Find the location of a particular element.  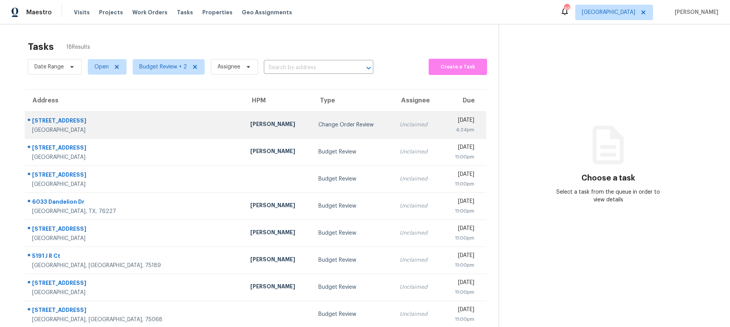

span: Work Orders is located at coordinates (150, 12).